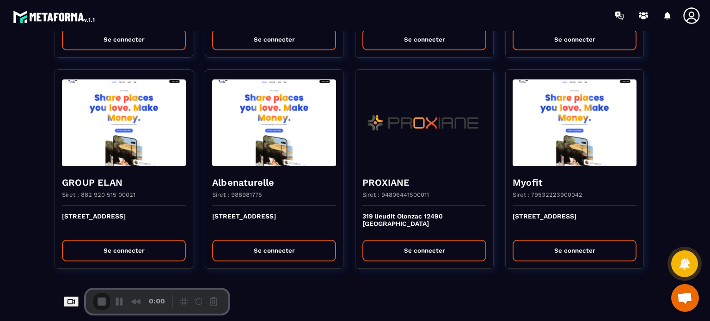 Image resolution: width=710 pixels, height=321 pixels. Describe the element at coordinates (99, 195) in the screenshot. I see `p: Siret : 882 920 515 00021` at that location.